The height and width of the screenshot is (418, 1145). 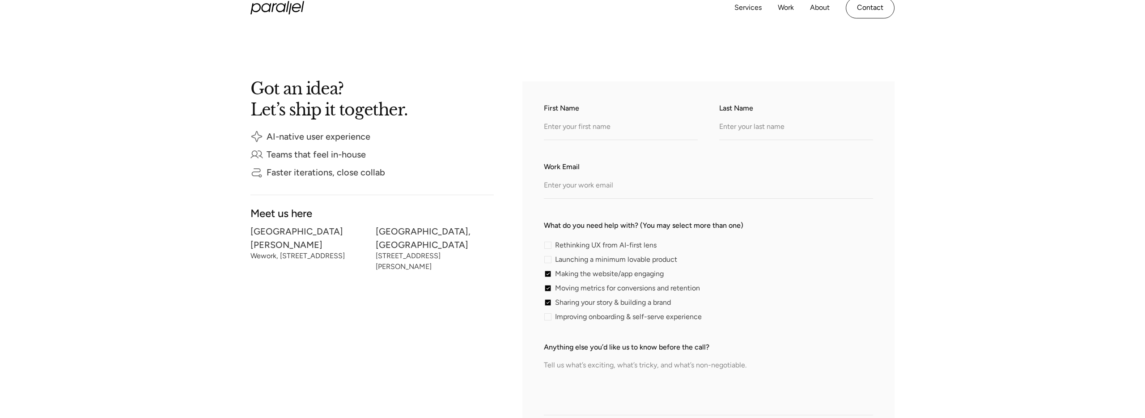 What do you see at coordinates (316, 154) in the screenshot?
I see `div: Teams that feel in-house` at bounding box center [316, 154].